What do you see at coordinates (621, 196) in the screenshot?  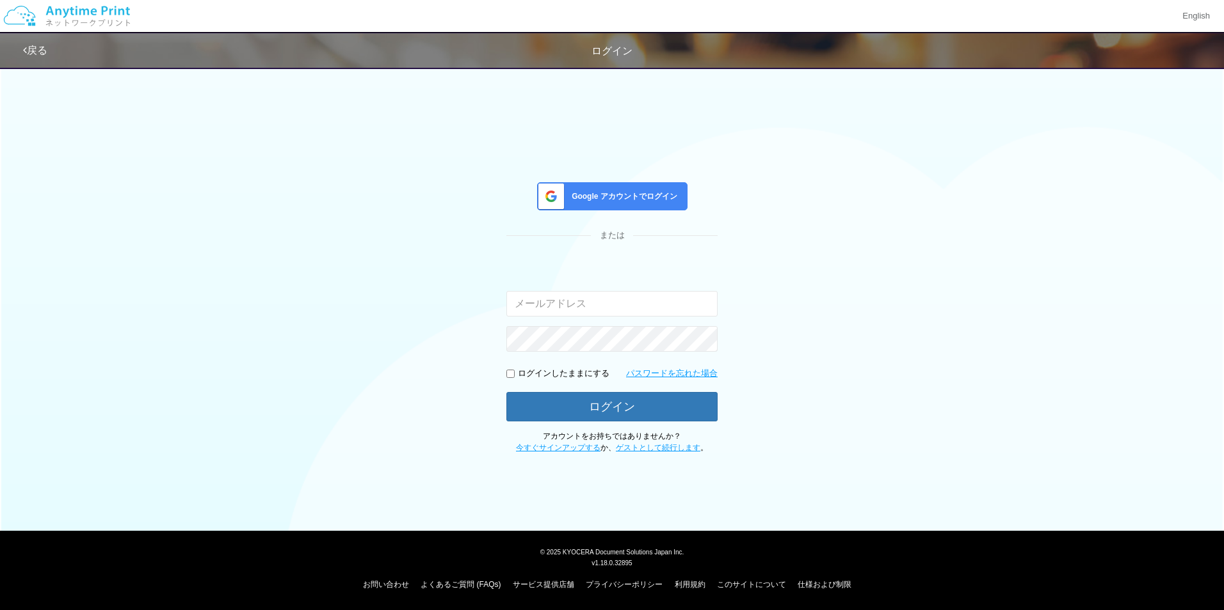 I see `span: Google アカウントでログイン` at bounding box center [621, 196].